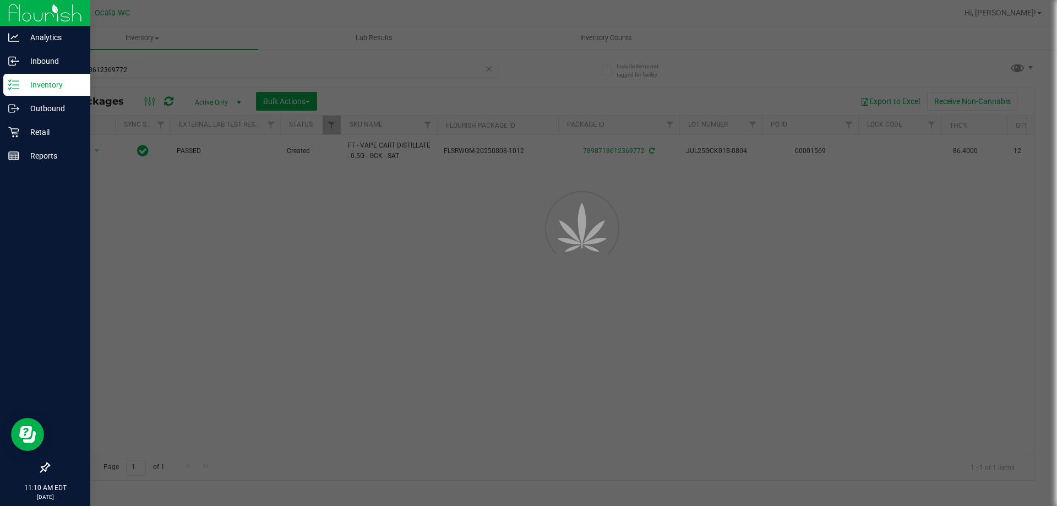 This screenshot has height=506, width=1057. Describe the element at coordinates (45, 488) in the screenshot. I see `p: 11:10 AM EDT` at that location.